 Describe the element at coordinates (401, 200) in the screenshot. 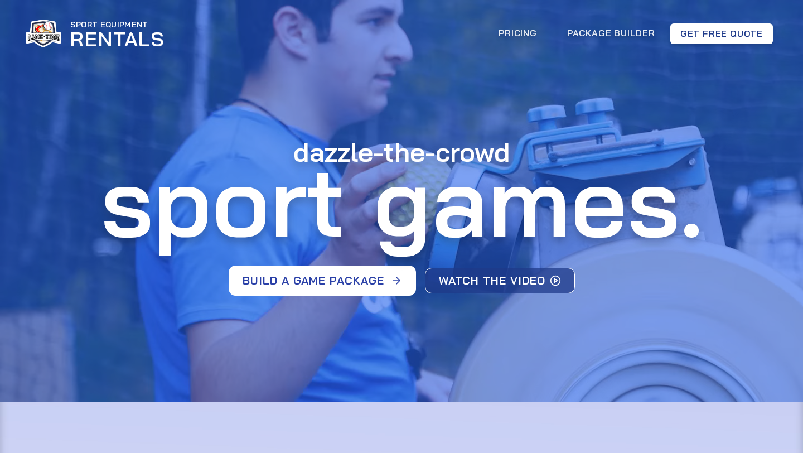

I see `span: sport games.` at that location.